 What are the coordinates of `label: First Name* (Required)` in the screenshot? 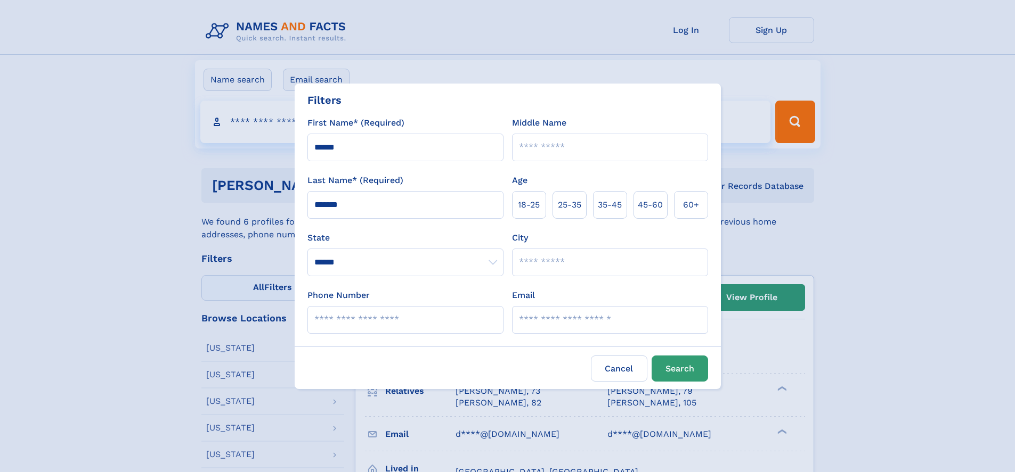 It's located at (356, 123).